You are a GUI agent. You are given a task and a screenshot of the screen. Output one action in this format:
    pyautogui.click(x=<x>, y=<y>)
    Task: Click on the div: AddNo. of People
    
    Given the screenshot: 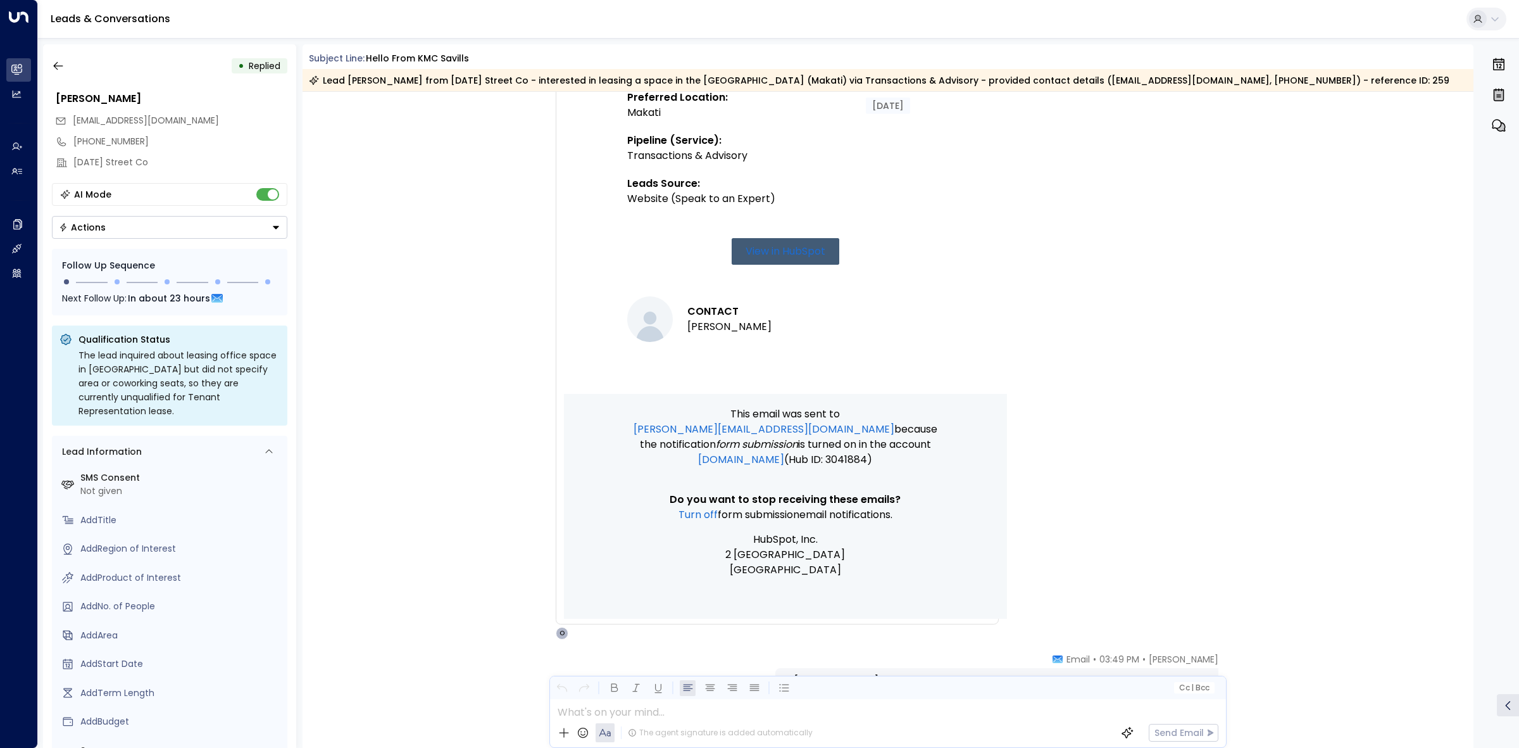 What is the action you would take?
    pyautogui.click(x=181, y=606)
    